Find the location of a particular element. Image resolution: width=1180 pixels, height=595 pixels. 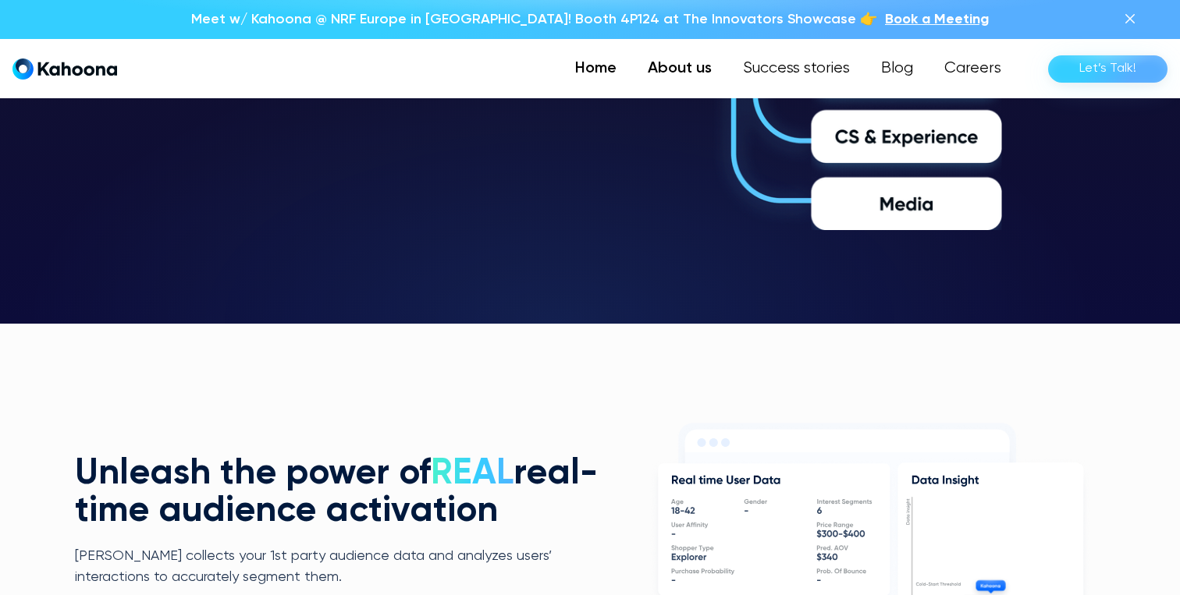

g: Interest Segments is located at coordinates (844, 502).